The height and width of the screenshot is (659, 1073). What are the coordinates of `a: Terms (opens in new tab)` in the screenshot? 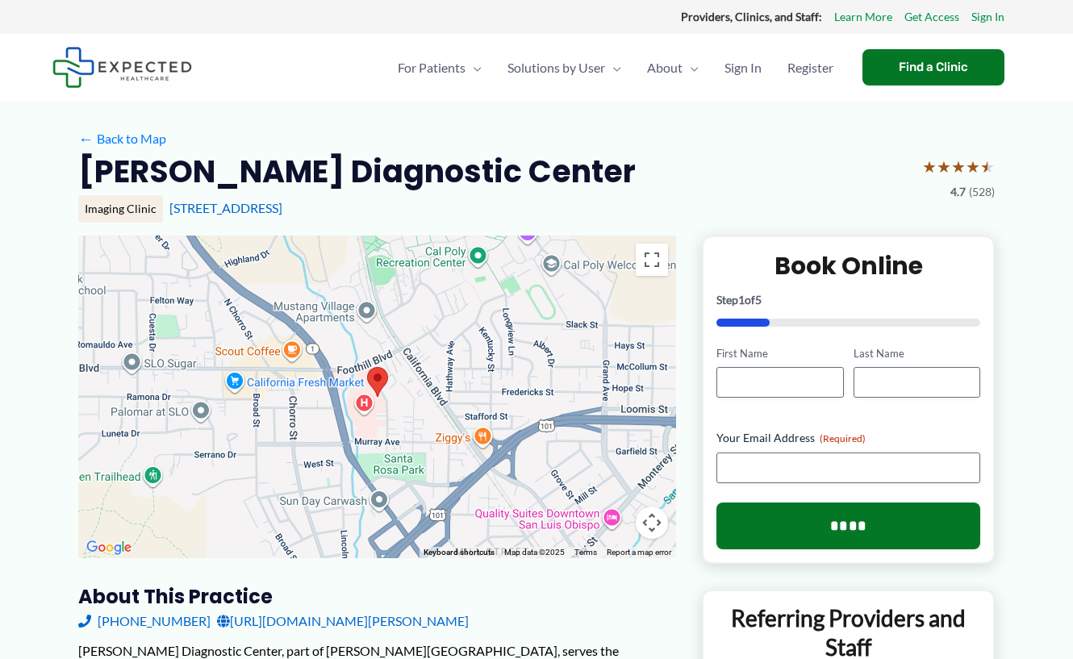 It's located at (586, 552).